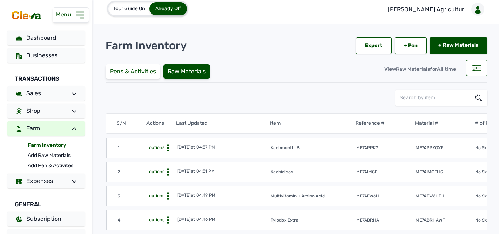 Image resolution: width=499 pixels, height=234 pixels. Describe the element at coordinates (203, 171) in the screenshot. I see `span: at 04:51 PM` at that location.